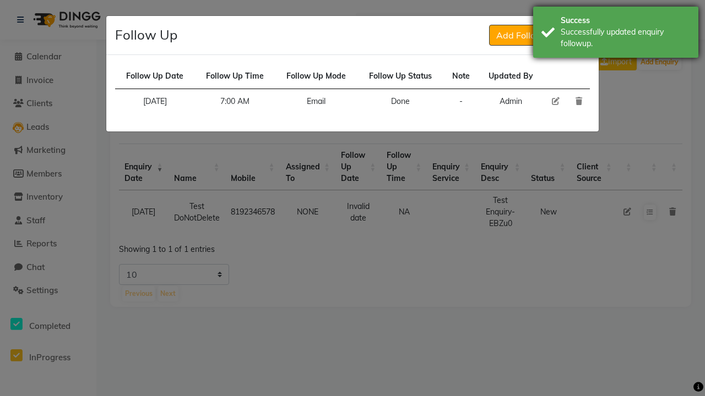 The width and height of the screenshot is (705, 396). Describe the element at coordinates (510, 102) in the screenshot. I see `td: Admin` at that location.